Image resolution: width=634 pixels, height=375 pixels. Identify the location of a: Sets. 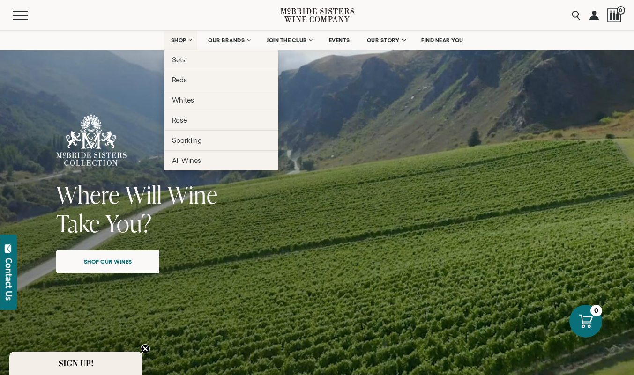
(221, 60).